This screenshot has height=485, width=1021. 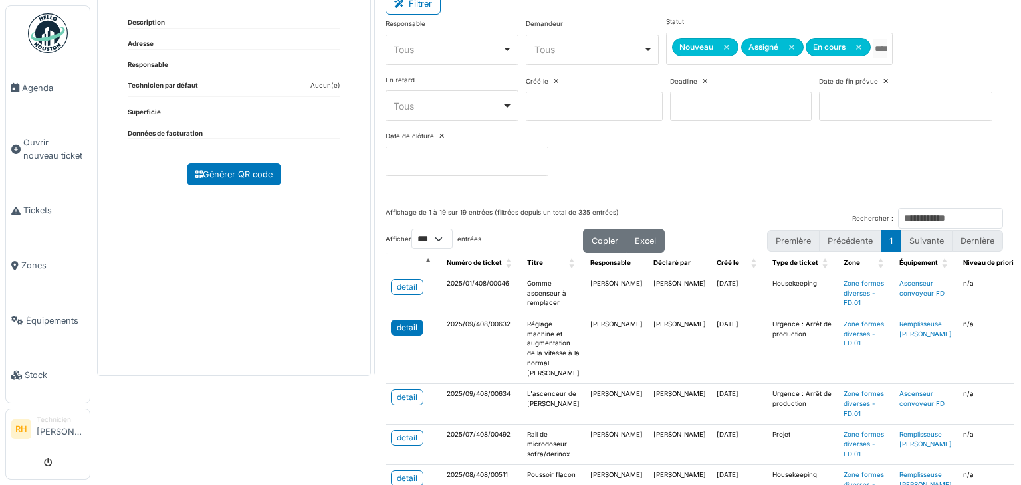 I want to click on a: Agenda, so click(x=48, y=88).